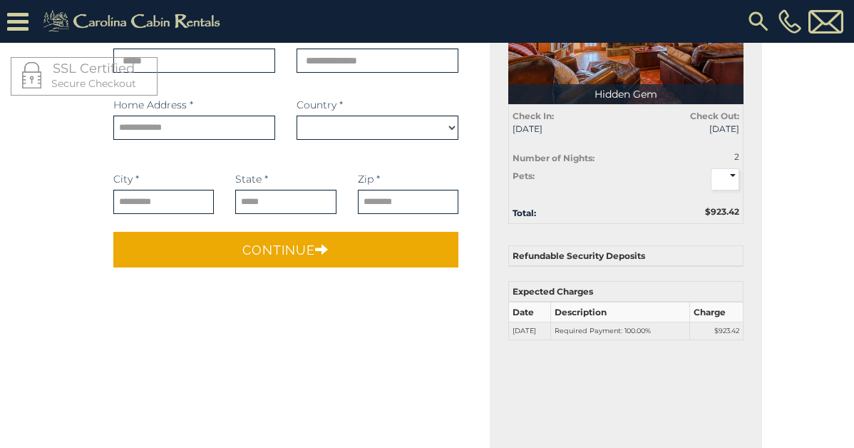 The height and width of the screenshot is (448, 854). I want to click on h4: SSL Certified, so click(84, 69).